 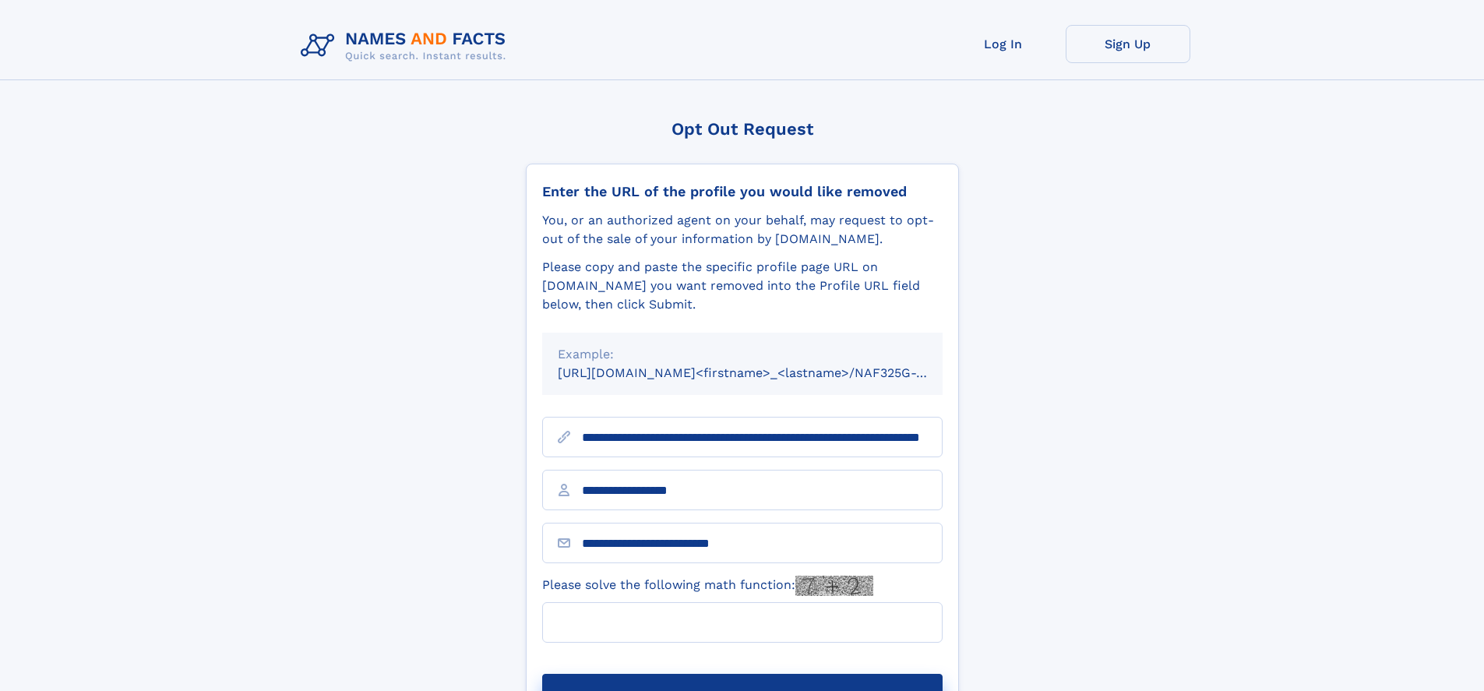 What do you see at coordinates (1128, 44) in the screenshot?
I see `a: Sign Up` at bounding box center [1128, 44].